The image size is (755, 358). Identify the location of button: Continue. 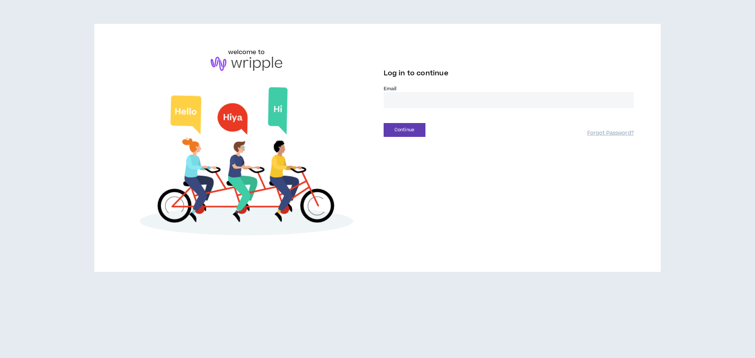
(405, 130).